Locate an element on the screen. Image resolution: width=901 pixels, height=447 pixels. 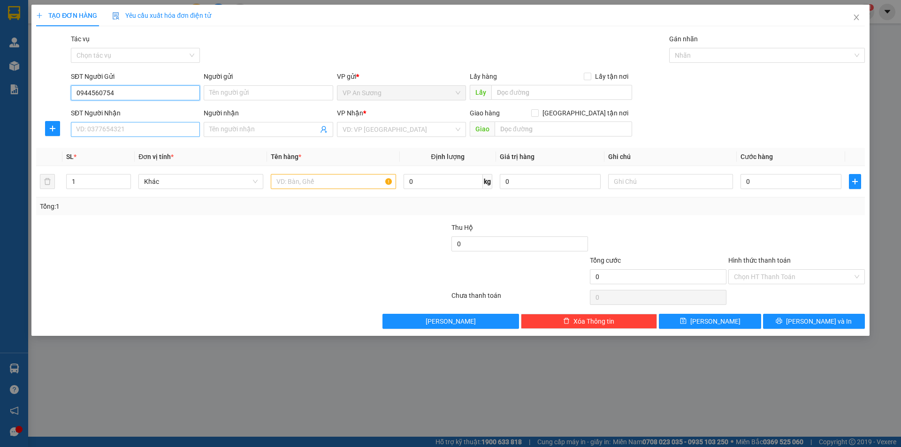
span: Tổng cước is located at coordinates (605, 260).